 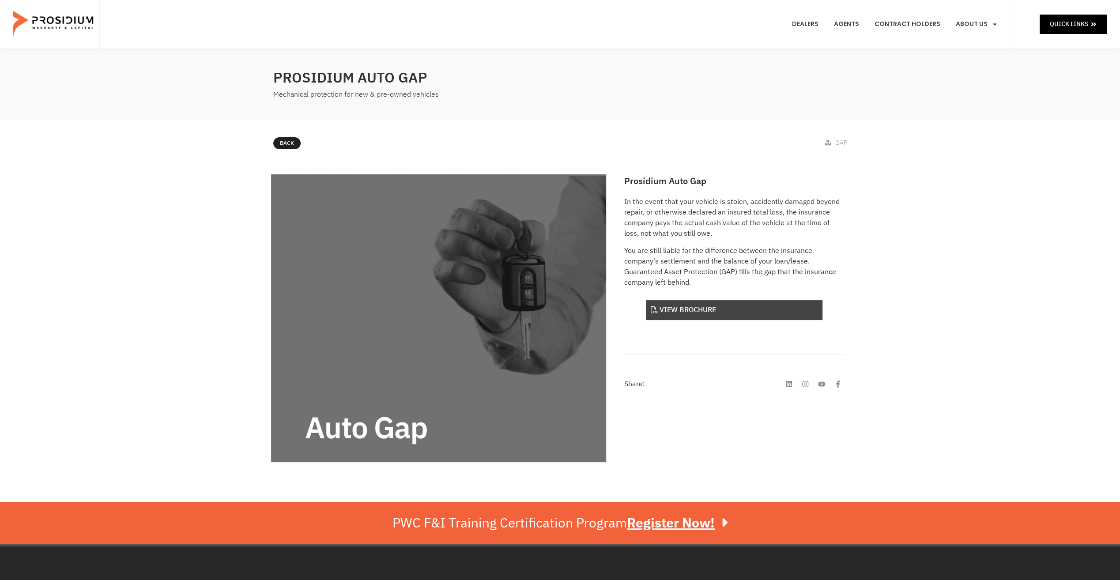 What do you see at coordinates (805, 24) in the screenshot?
I see `a: Dealers` at bounding box center [805, 24].